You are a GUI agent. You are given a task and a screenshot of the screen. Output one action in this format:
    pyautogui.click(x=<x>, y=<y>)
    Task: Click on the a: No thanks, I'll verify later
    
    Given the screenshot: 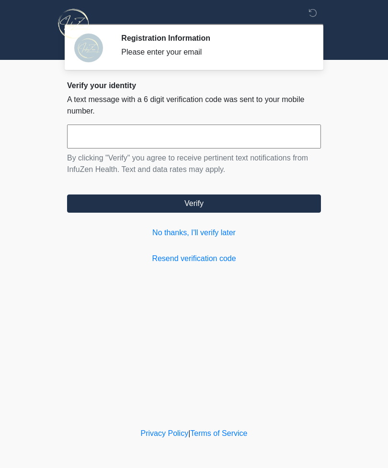 What is the action you would take?
    pyautogui.click(x=194, y=233)
    